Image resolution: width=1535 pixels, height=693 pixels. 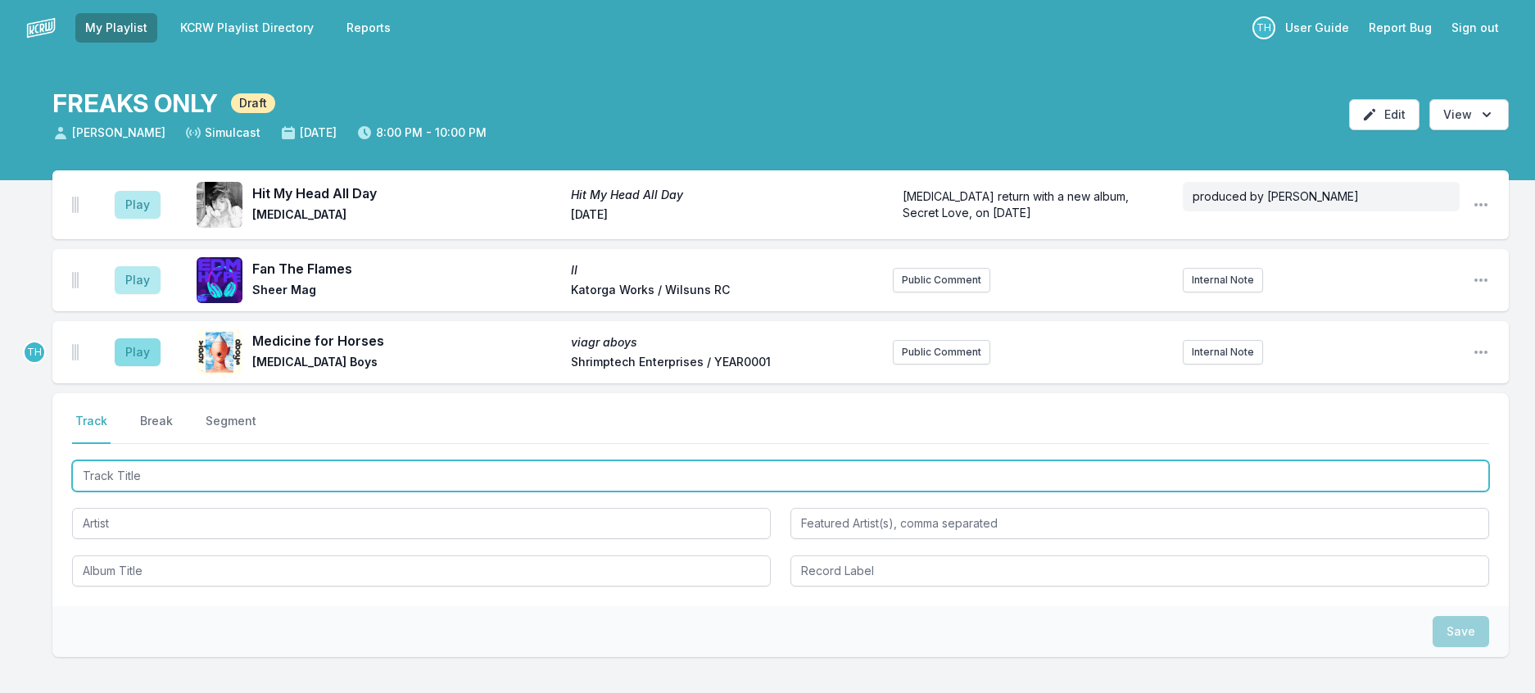 What do you see at coordinates (406, 269) in the screenshot?
I see `span: Fan The Flames` at bounding box center [406, 269].